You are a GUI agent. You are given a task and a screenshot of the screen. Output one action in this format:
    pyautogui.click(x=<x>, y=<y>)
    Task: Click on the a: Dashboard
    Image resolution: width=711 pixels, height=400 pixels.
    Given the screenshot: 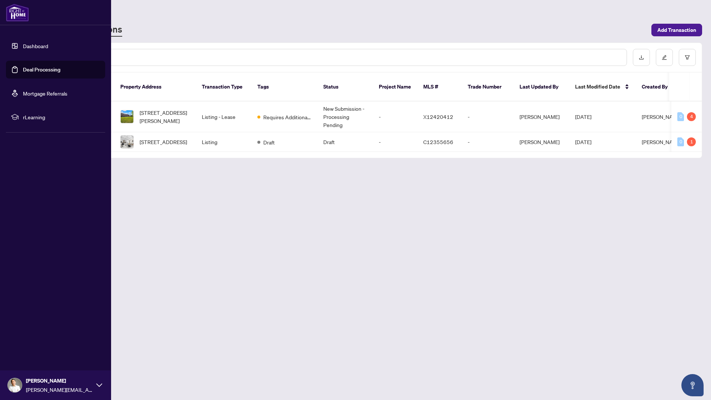 What is the action you would take?
    pyautogui.click(x=36, y=46)
    